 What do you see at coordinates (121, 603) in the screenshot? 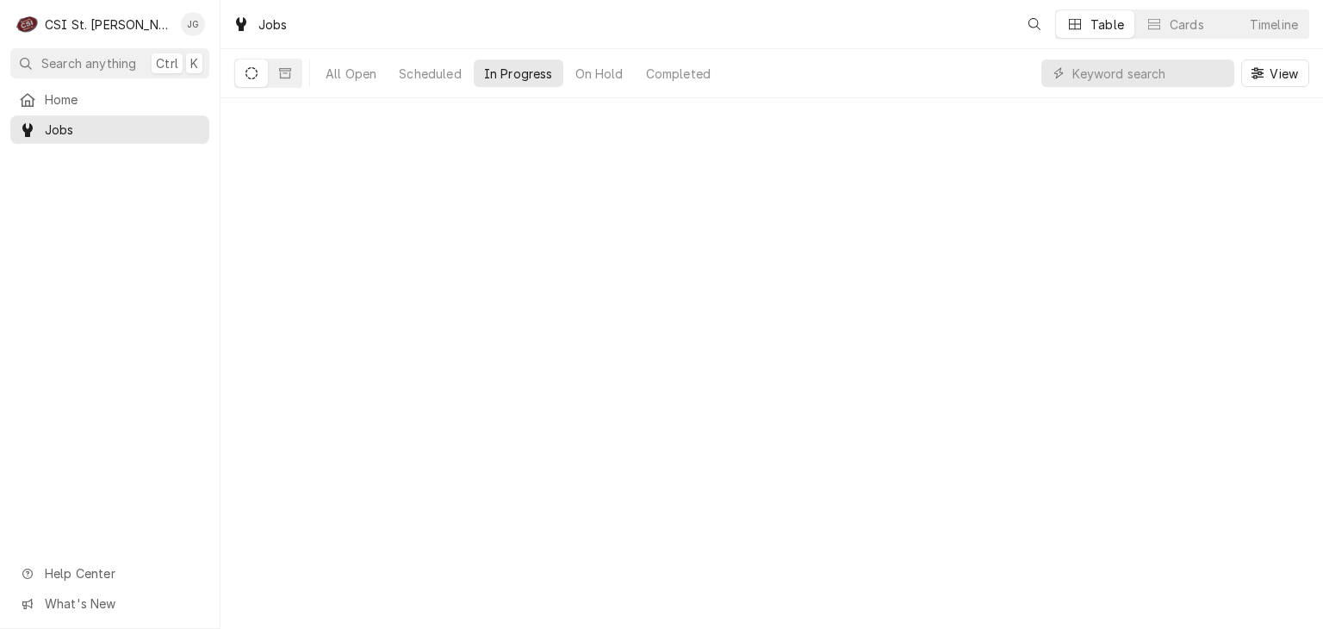
I see `span: What's New` at bounding box center [121, 603].